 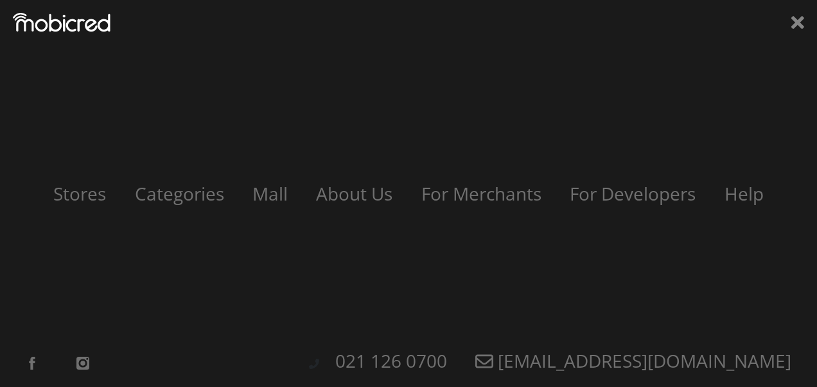 What do you see at coordinates (481, 193) in the screenshot?
I see `a: For Merchants` at bounding box center [481, 193].